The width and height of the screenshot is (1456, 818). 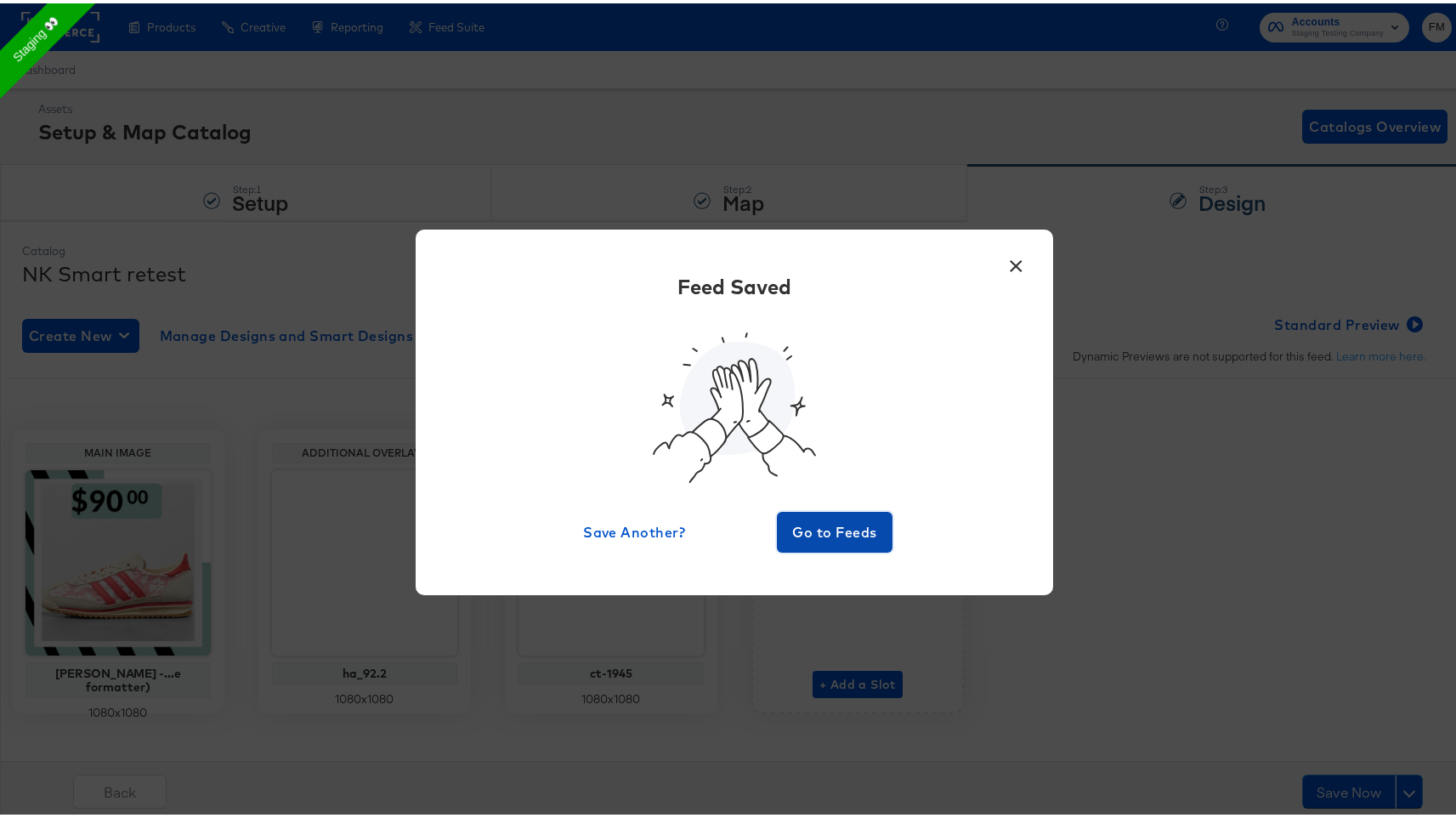 I want to click on button: Go to Feeds, so click(x=835, y=529).